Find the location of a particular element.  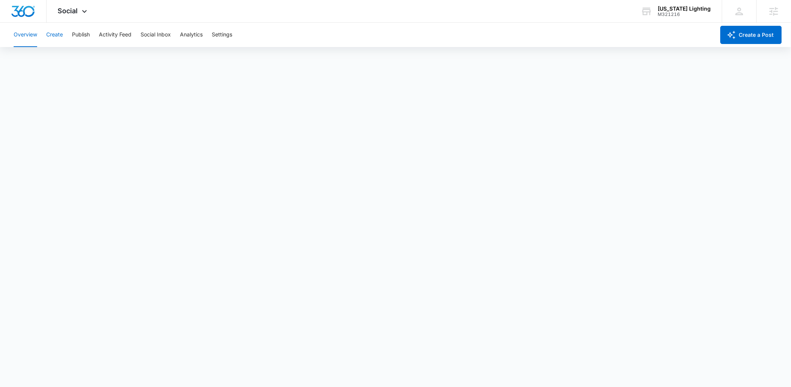

div: account name is located at coordinates (685, 9).